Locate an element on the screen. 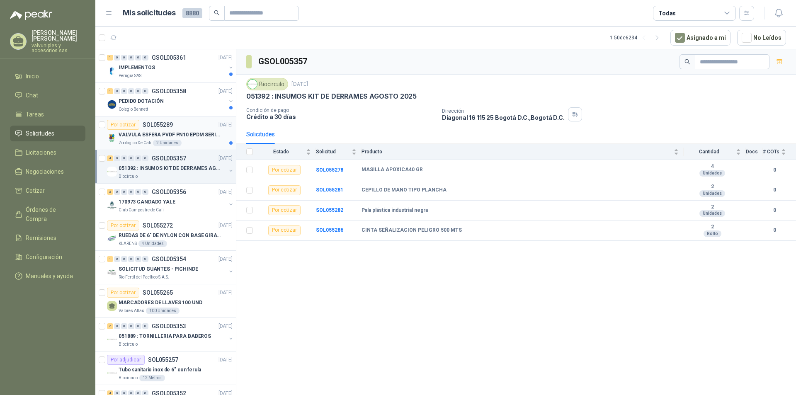 The height and width of the screenshot is (395, 796). span: Manuales y ayuda is located at coordinates (49, 276).